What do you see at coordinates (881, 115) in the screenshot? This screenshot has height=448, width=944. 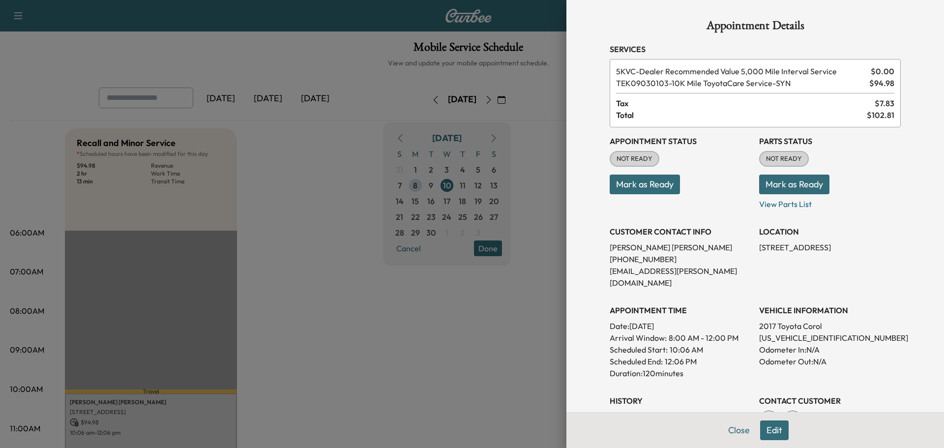 I see `span: $ 102.81` at bounding box center [881, 115].